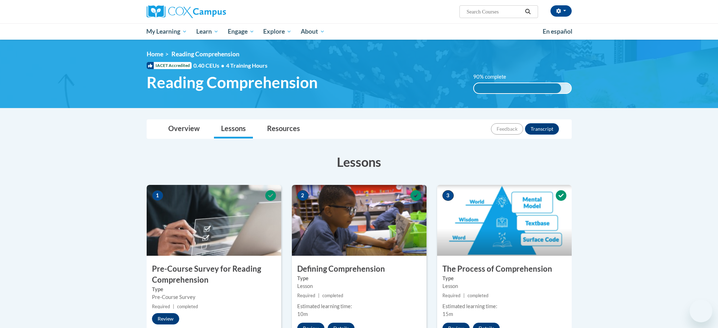 This screenshot has height=328, width=718. I want to click on span: 4 Training Hours, so click(246, 65).